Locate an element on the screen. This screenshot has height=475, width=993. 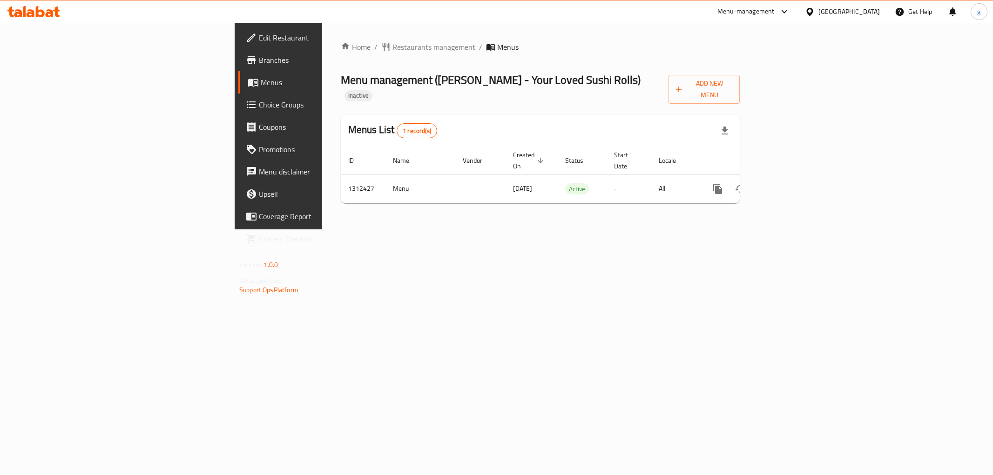
span: Version: is located at coordinates (250, 265).